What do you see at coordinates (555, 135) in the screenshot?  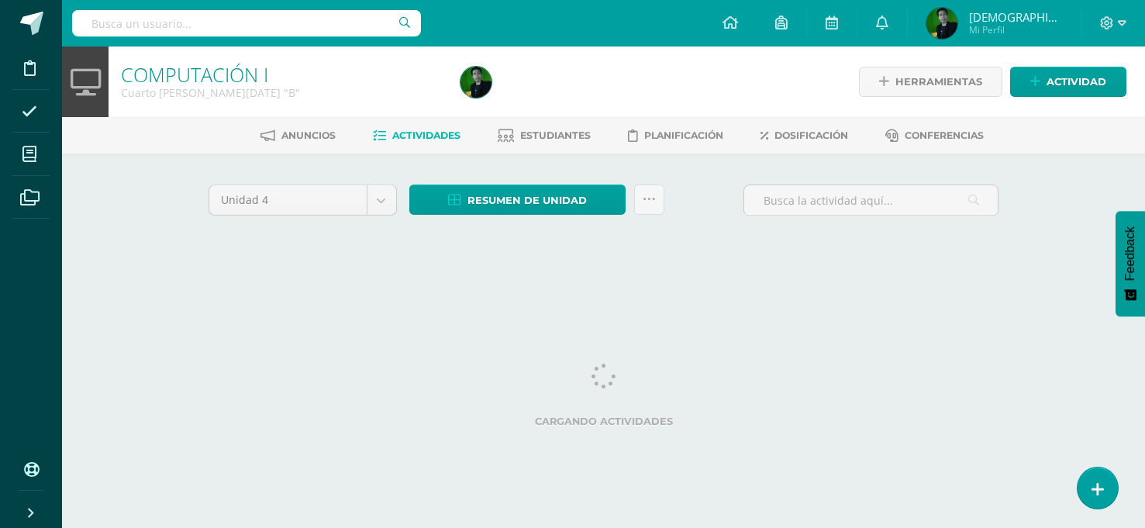 I see `span: Estudiantes` at bounding box center [555, 135].